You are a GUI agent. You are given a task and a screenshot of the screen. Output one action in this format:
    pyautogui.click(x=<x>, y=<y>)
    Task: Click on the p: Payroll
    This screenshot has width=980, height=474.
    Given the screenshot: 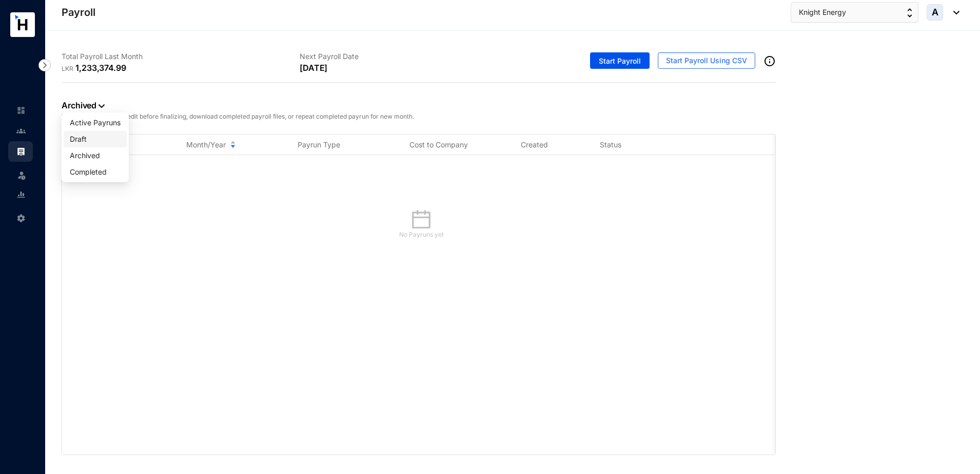 What is the action you would take?
    pyautogui.click(x=79, y=12)
    